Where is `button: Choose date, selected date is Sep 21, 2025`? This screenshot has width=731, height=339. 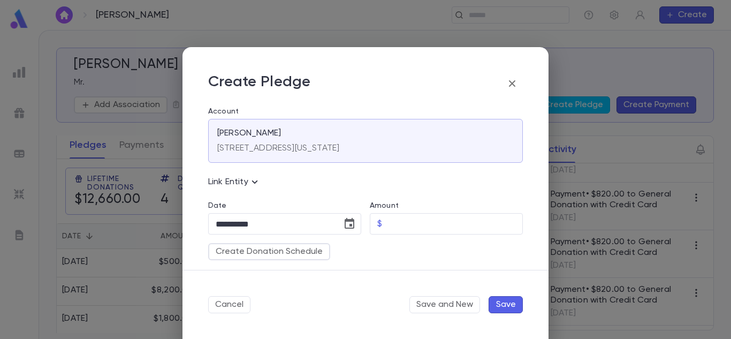 button: Choose date, selected date is Sep 21, 2025 is located at coordinates (349, 224).